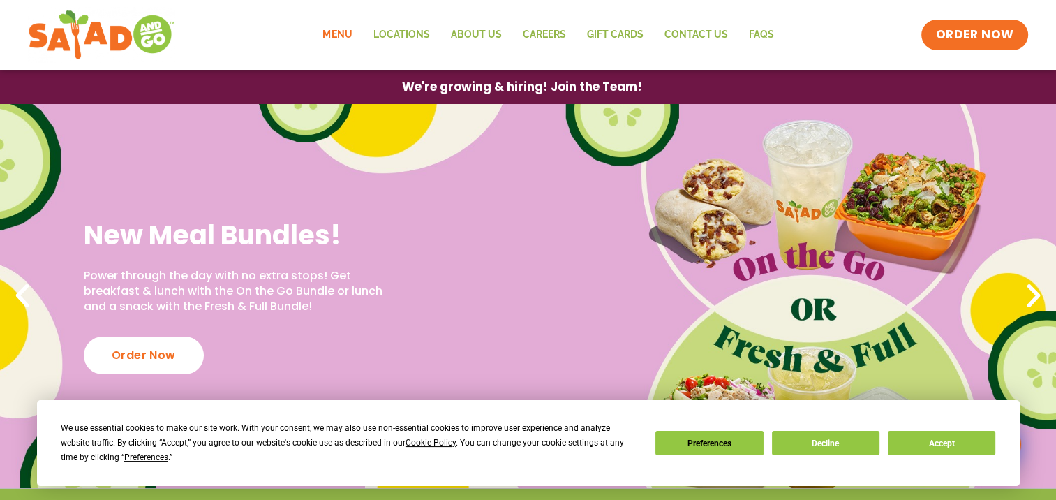 Image resolution: width=1056 pixels, height=500 pixels. I want to click on span: Cookie Policy, so click(431, 442).